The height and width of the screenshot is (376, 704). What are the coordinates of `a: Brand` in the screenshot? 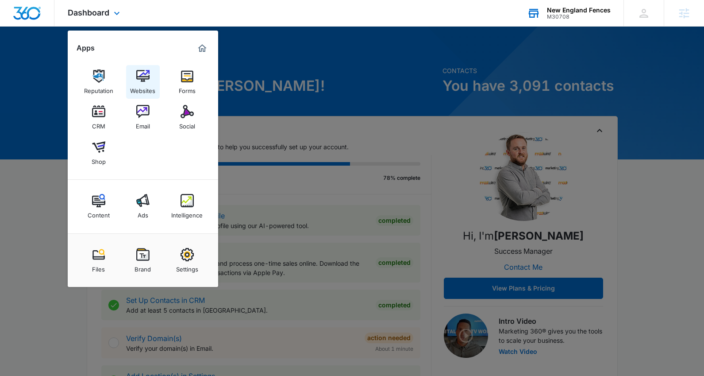 It's located at (143, 260).